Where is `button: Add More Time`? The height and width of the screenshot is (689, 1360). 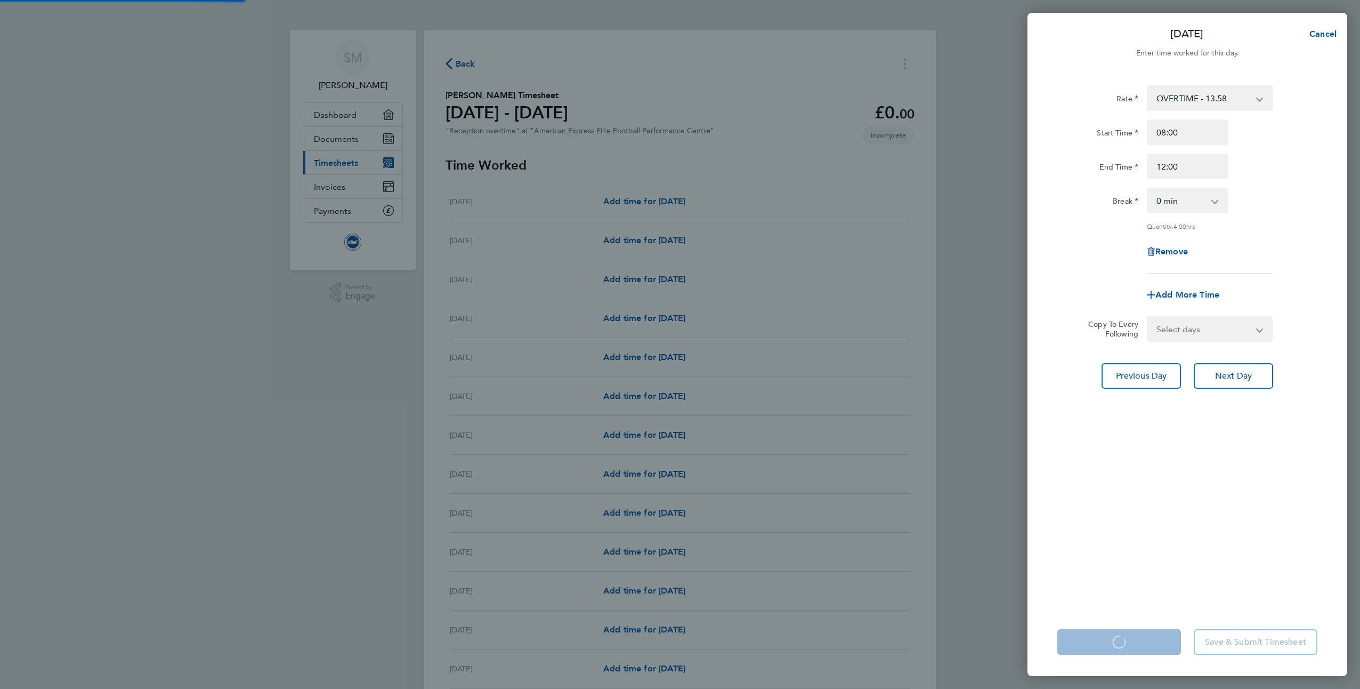 button: Add More Time is located at coordinates (1183, 295).